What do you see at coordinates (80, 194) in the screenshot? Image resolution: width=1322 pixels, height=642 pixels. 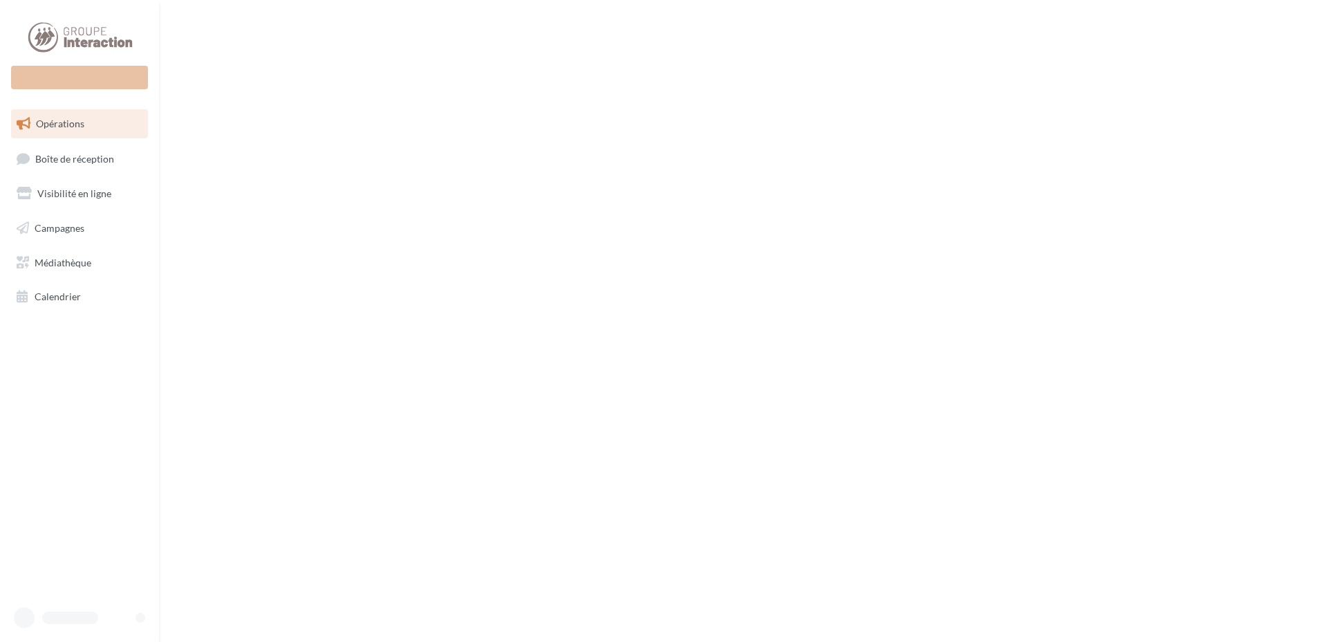 I see `a: Visibilité en ligne` at bounding box center [80, 194].